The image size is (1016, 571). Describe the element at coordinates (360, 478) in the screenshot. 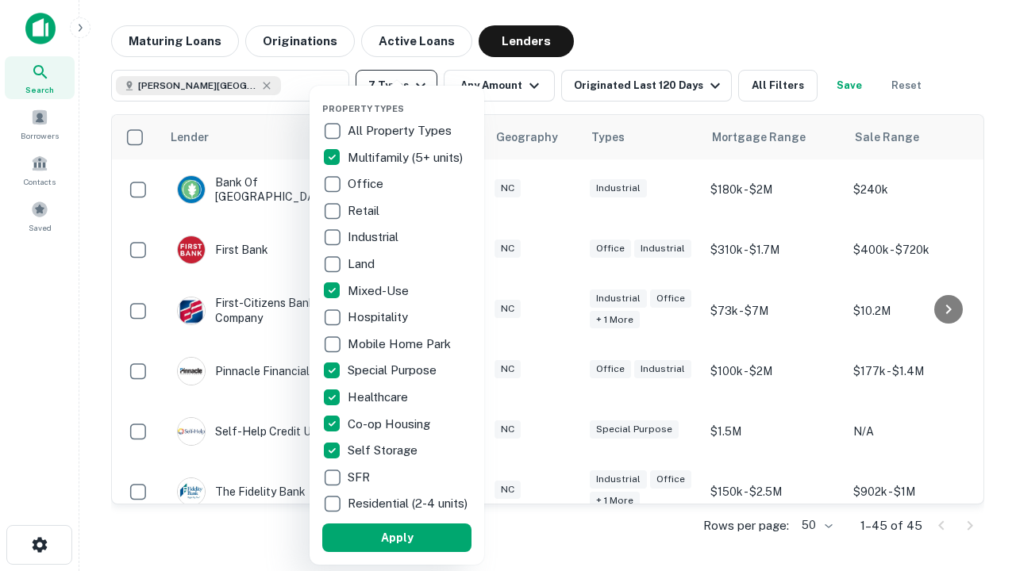

I see `p: SFR` at that location.